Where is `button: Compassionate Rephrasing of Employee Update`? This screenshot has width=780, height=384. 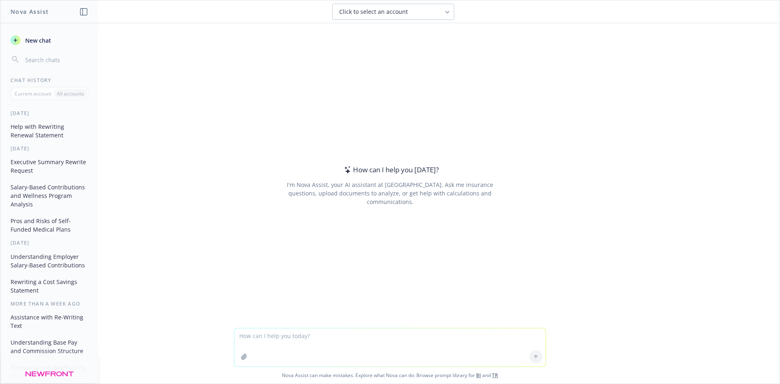 button: Compassionate Rephrasing of Employee Update is located at coordinates (49, 372).